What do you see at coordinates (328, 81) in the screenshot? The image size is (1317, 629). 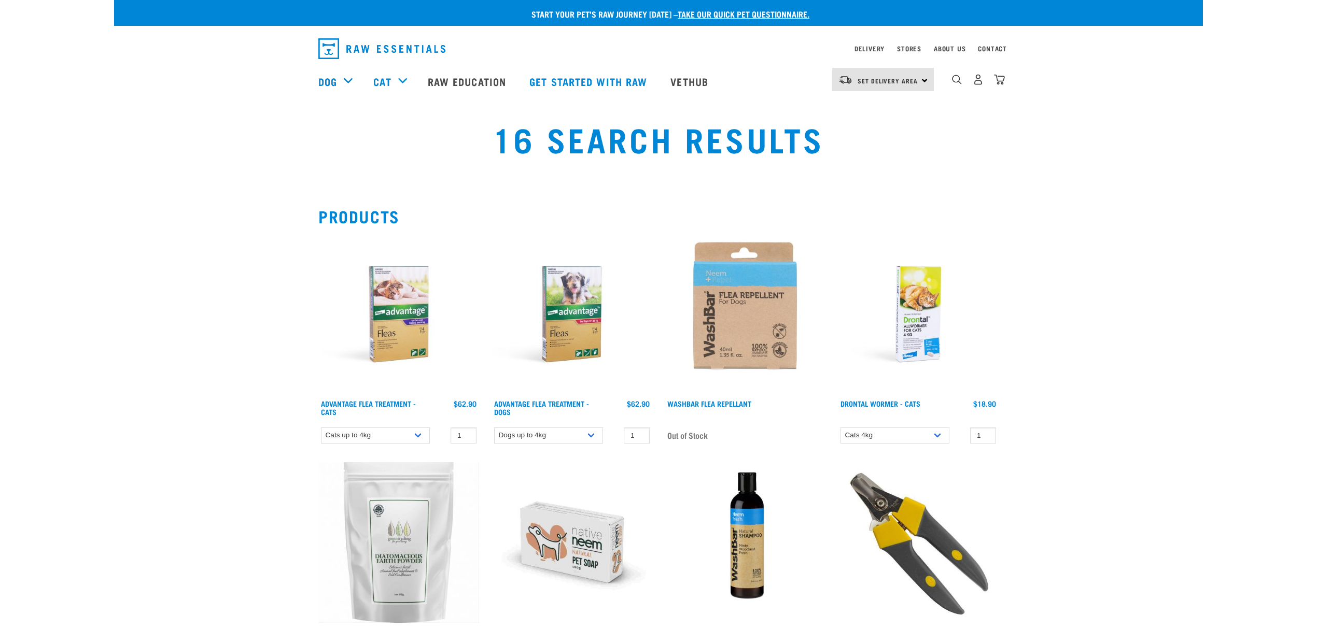 I see `a: Dog` at bounding box center [328, 81].